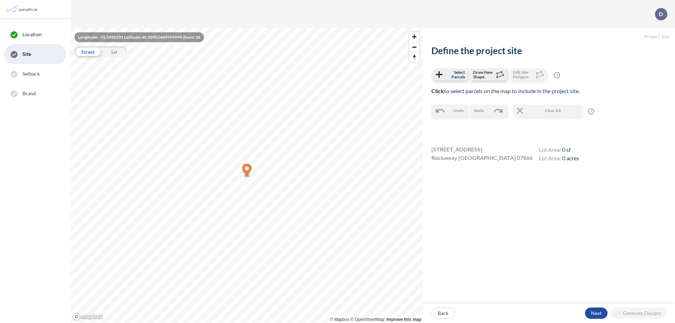 The width and height of the screenshot is (675, 323). Describe the element at coordinates (139, 37) in the screenshot. I see `div: Longitude: -74.5496101 Latitude: 40.90962469999999 Zoom: 16` at that location.